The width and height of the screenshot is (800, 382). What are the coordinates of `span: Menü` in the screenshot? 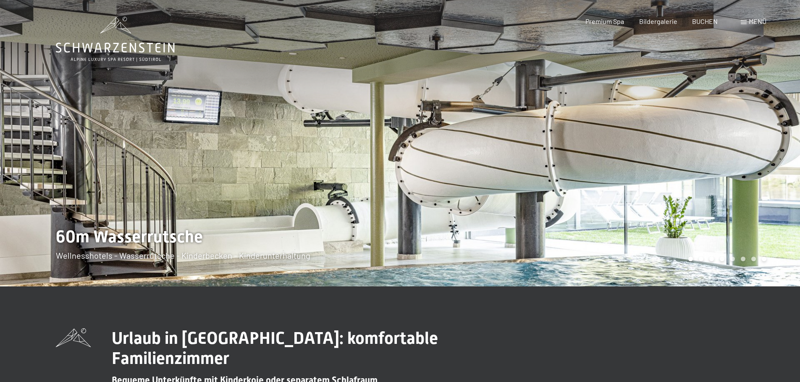 It's located at (757, 21).